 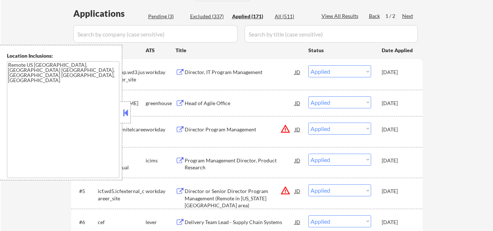 I want to click on div: icims, so click(x=160, y=160).